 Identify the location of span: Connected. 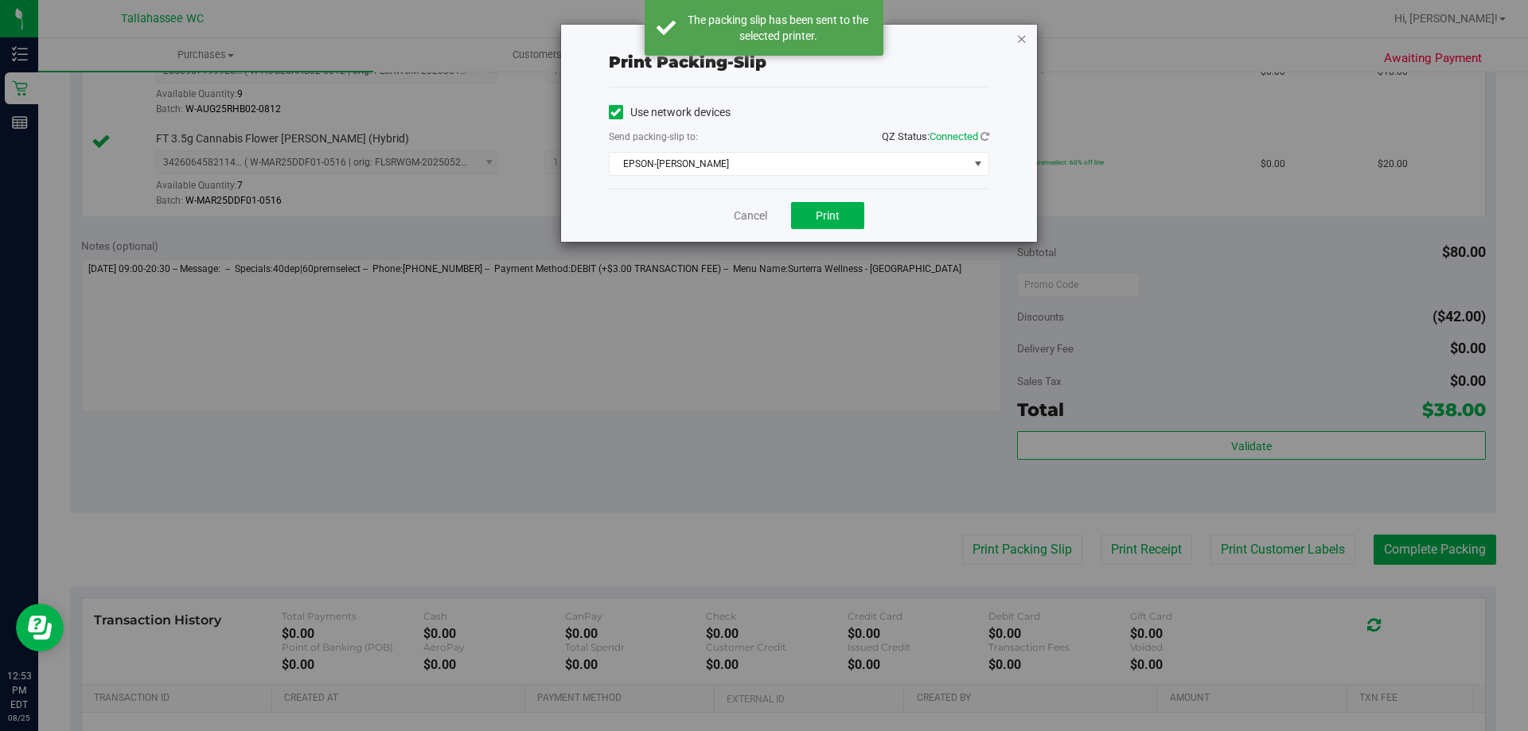
(954, 136).